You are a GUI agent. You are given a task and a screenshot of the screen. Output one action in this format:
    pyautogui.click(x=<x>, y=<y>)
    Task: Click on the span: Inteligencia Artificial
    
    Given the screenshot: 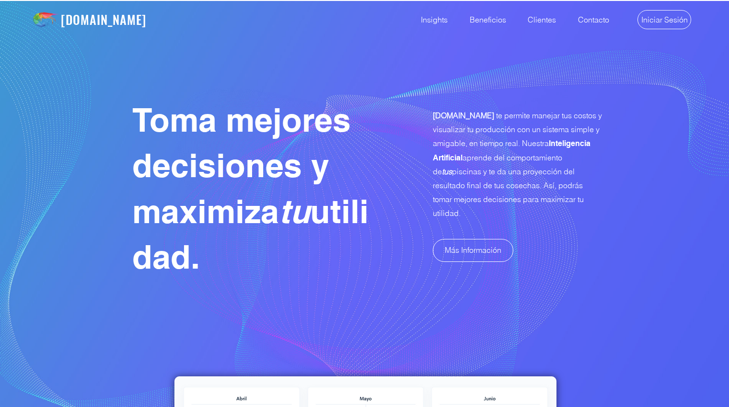 What is the action you would take?
    pyautogui.click(x=511, y=151)
    